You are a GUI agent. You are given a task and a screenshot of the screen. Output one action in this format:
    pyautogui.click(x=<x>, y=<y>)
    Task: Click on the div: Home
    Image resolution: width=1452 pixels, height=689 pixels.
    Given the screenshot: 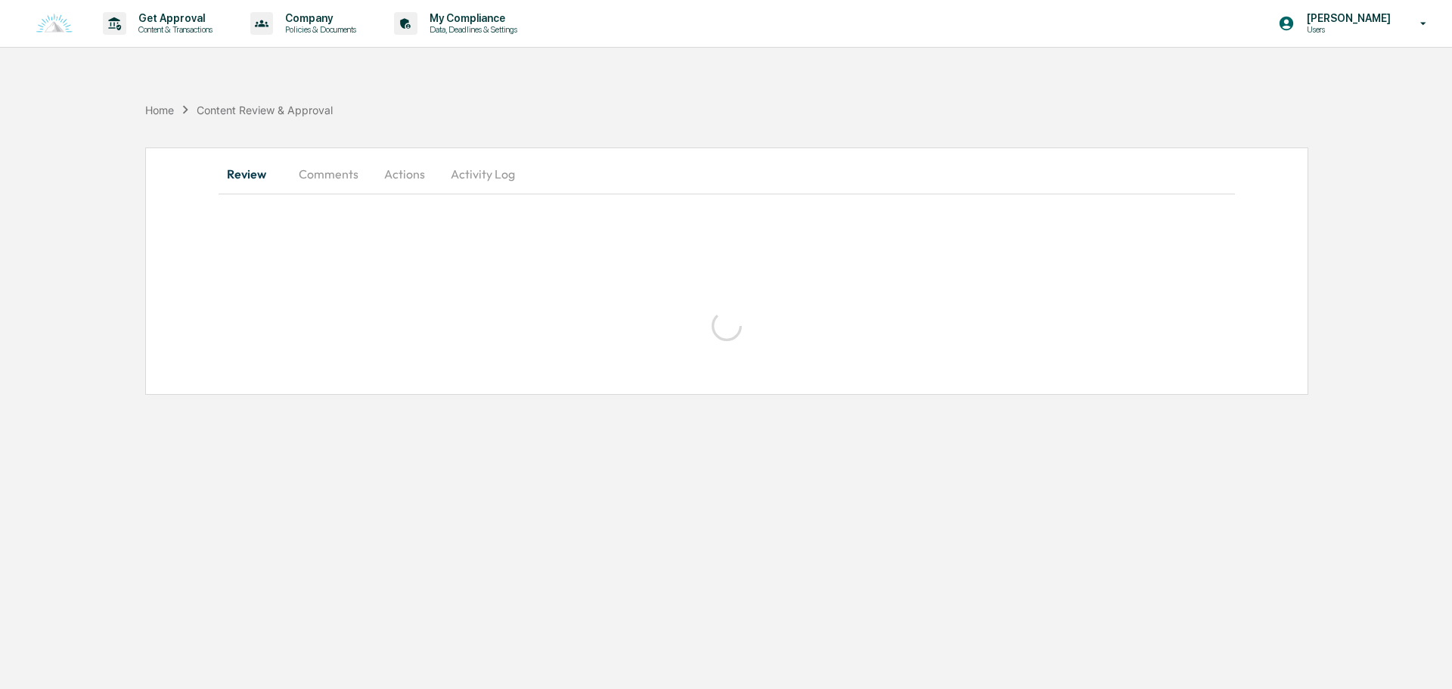 What is the action you would take?
    pyautogui.click(x=160, y=110)
    